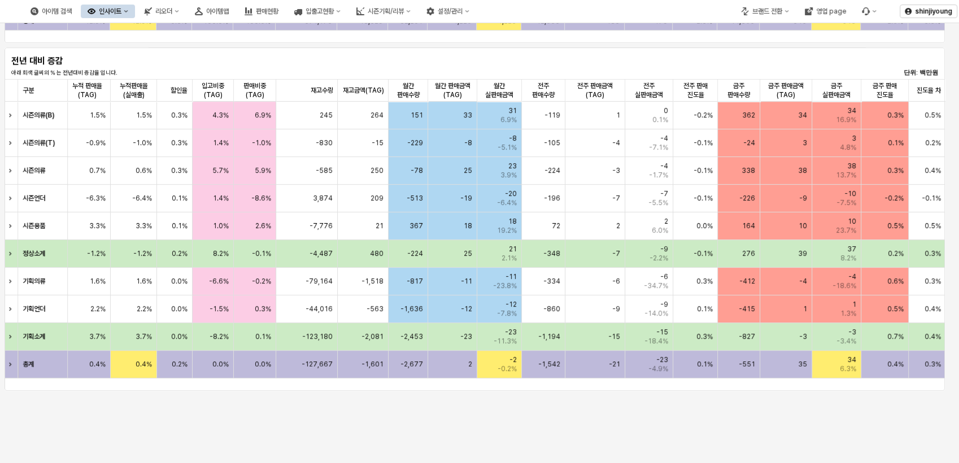 The width and height of the screenshot is (959, 463). I want to click on span: 5.7%, so click(220, 171).